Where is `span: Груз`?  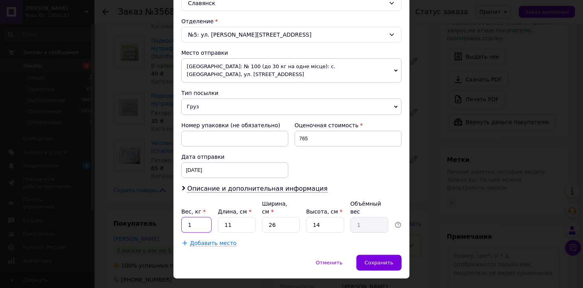
span: Груз is located at coordinates (292, 107).